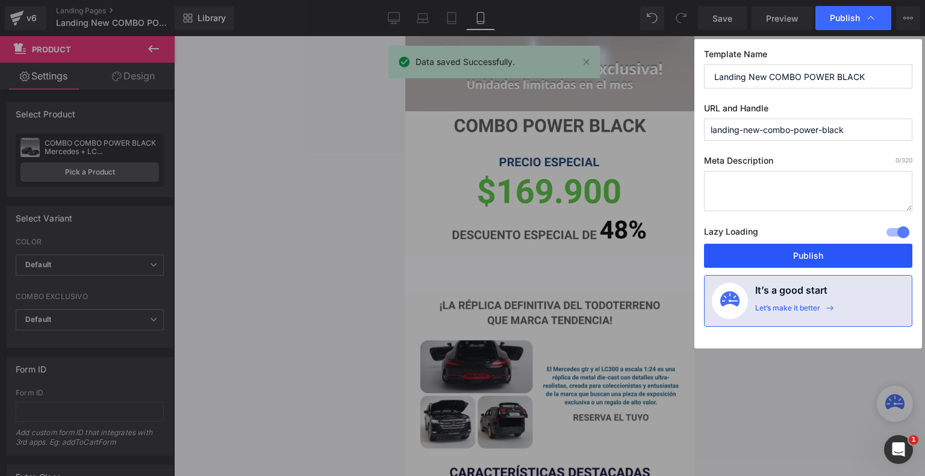 This screenshot has width=925, height=476. I want to click on label: Lazy Loading, so click(731, 234).